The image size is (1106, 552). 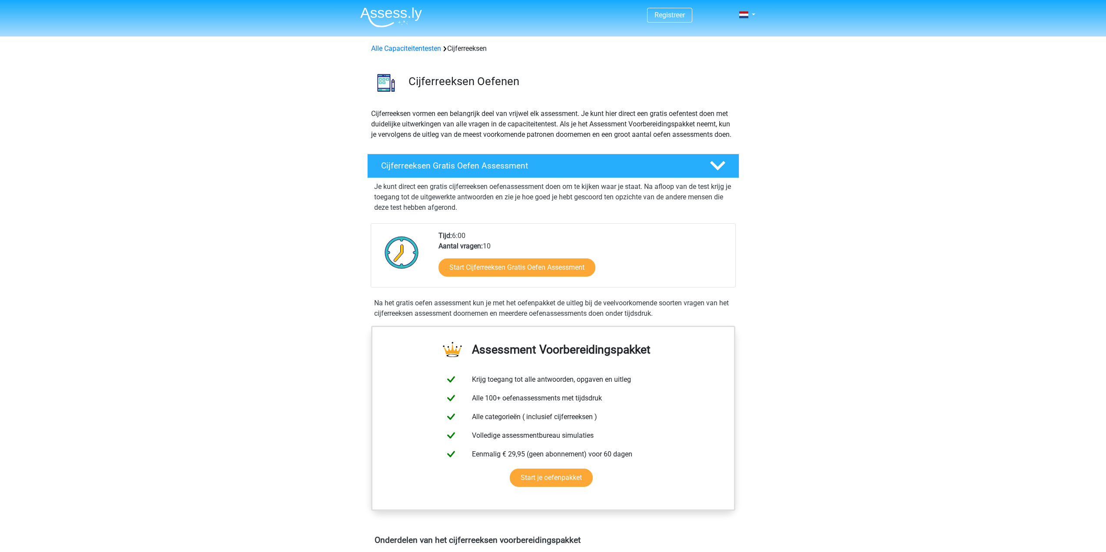 What do you see at coordinates (553, 540) in the screenshot?
I see `h4: Onderdelen van het cijferreeksen voorbereidingspakket` at bounding box center [553, 540].